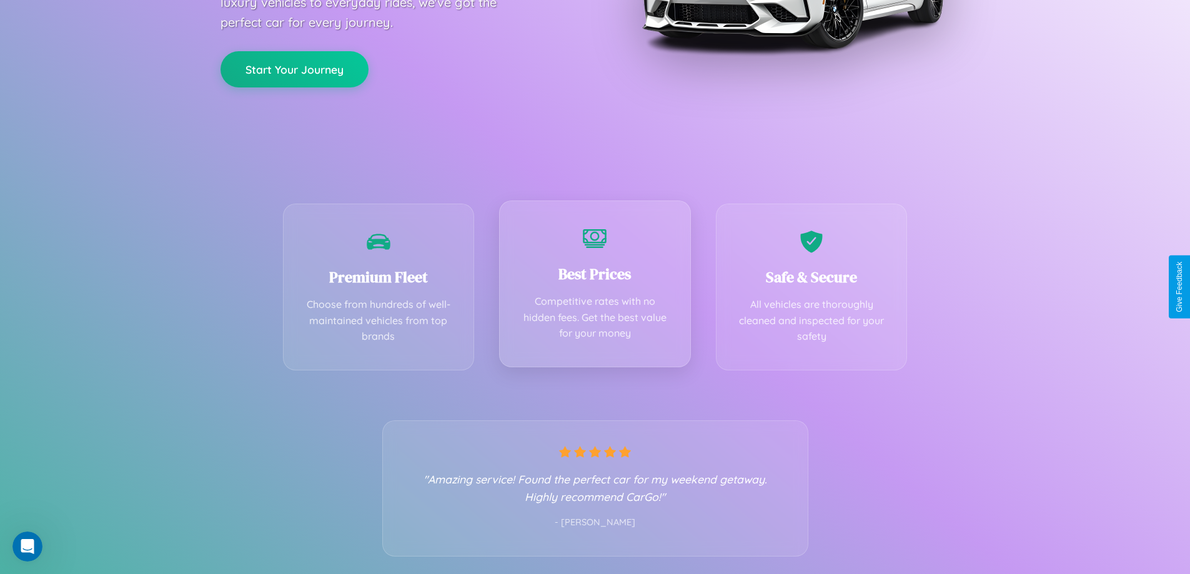 The height and width of the screenshot is (574, 1190). I want to click on button: Start Your Journey, so click(294, 69).